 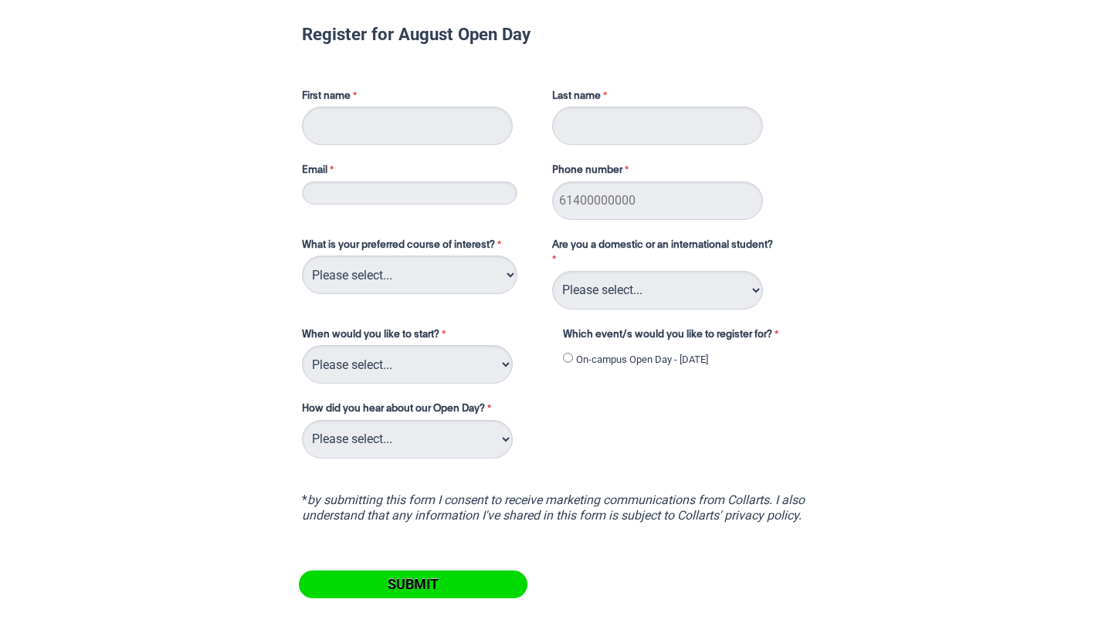 I want to click on span: Are you a domestic or an international student?, so click(x=663, y=245).